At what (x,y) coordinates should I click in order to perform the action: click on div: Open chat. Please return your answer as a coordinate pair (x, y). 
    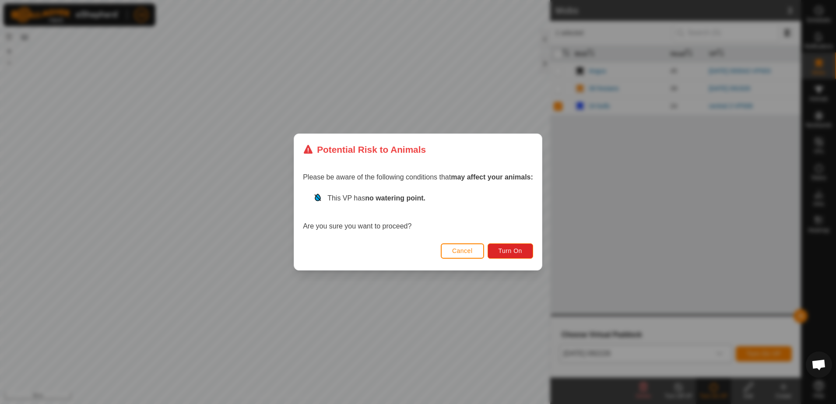
    Looking at the image, I should click on (819, 365).